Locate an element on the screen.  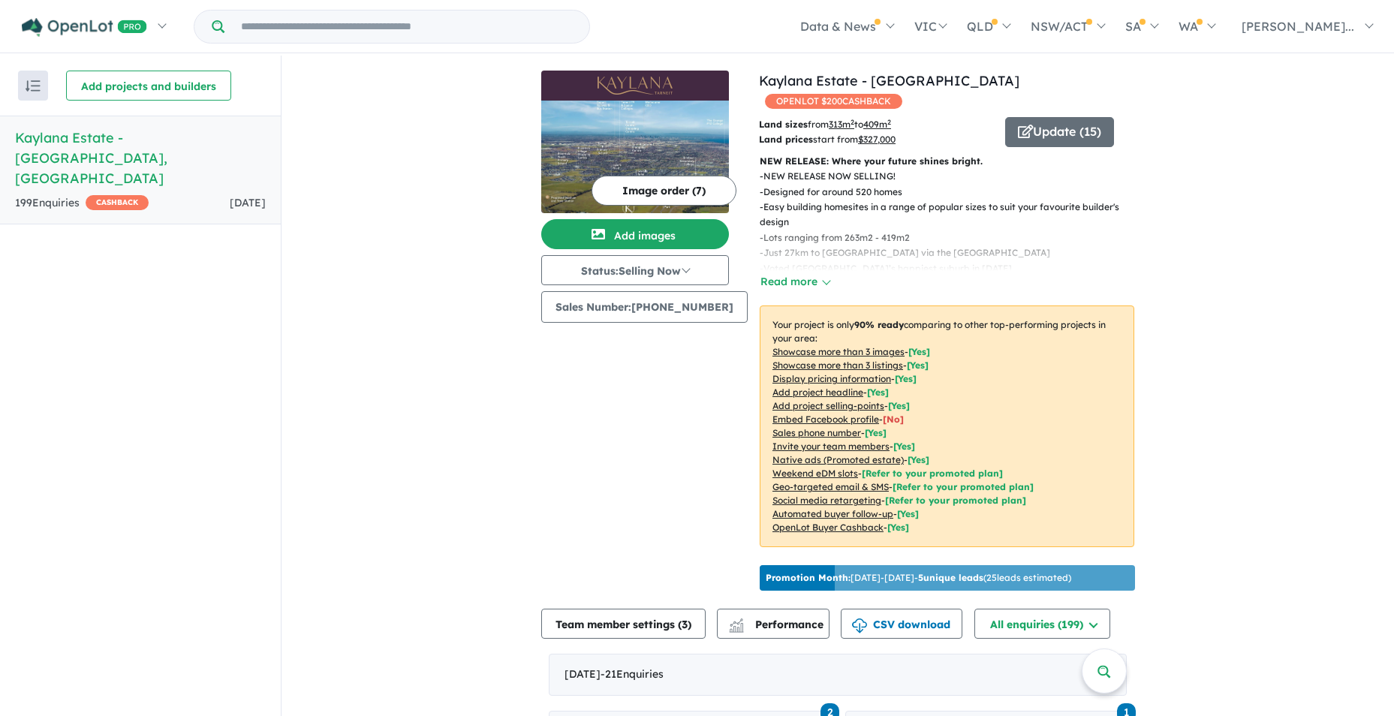
p: - Lots ranging from 263m2 - 419m2 is located at coordinates (952, 238).